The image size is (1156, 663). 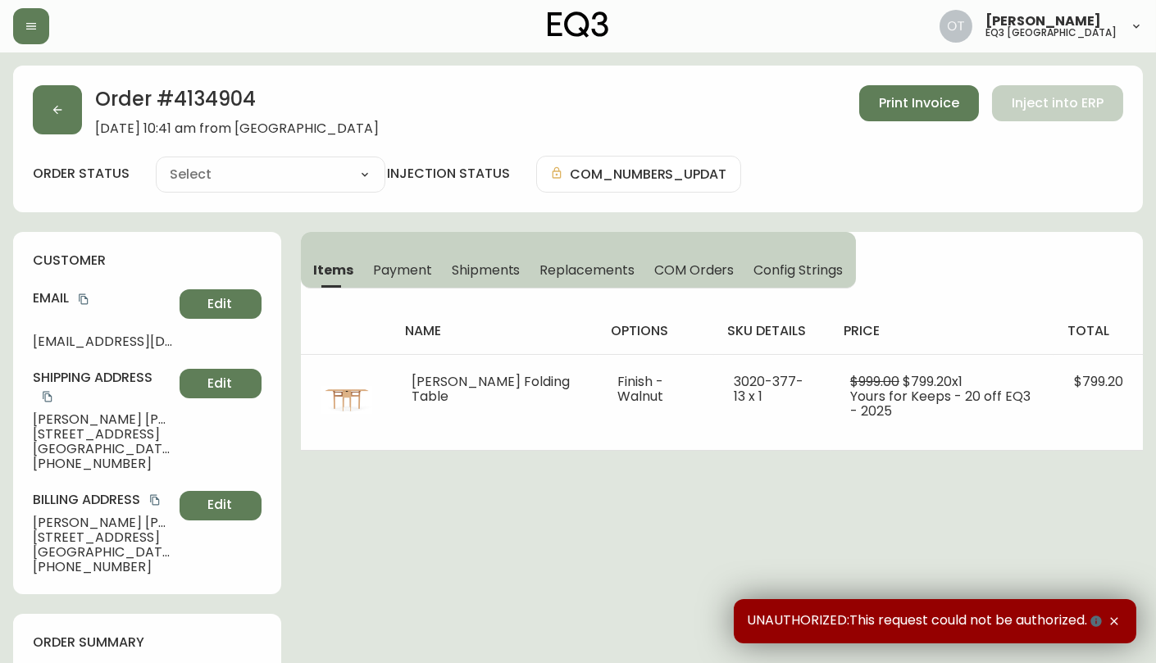 What do you see at coordinates (768, 389) in the screenshot?
I see `span: 3020-377-13 x 1` at bounding box center [768, 389].